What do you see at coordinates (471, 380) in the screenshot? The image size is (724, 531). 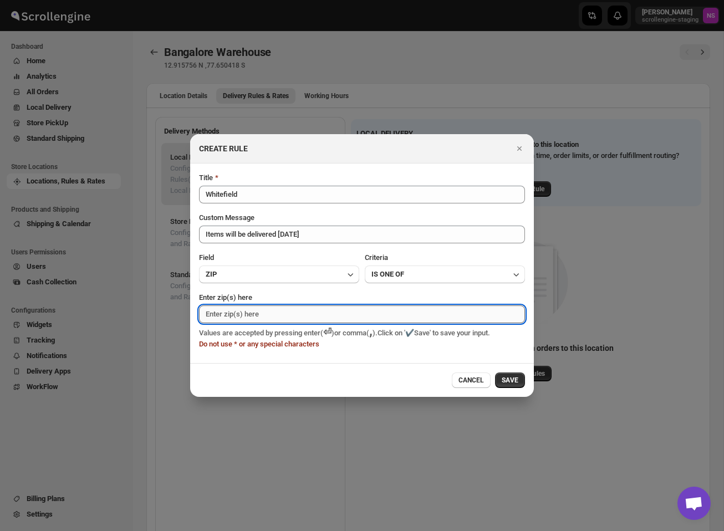 I see `button: CANCEL` at bounding box center [471, 380].